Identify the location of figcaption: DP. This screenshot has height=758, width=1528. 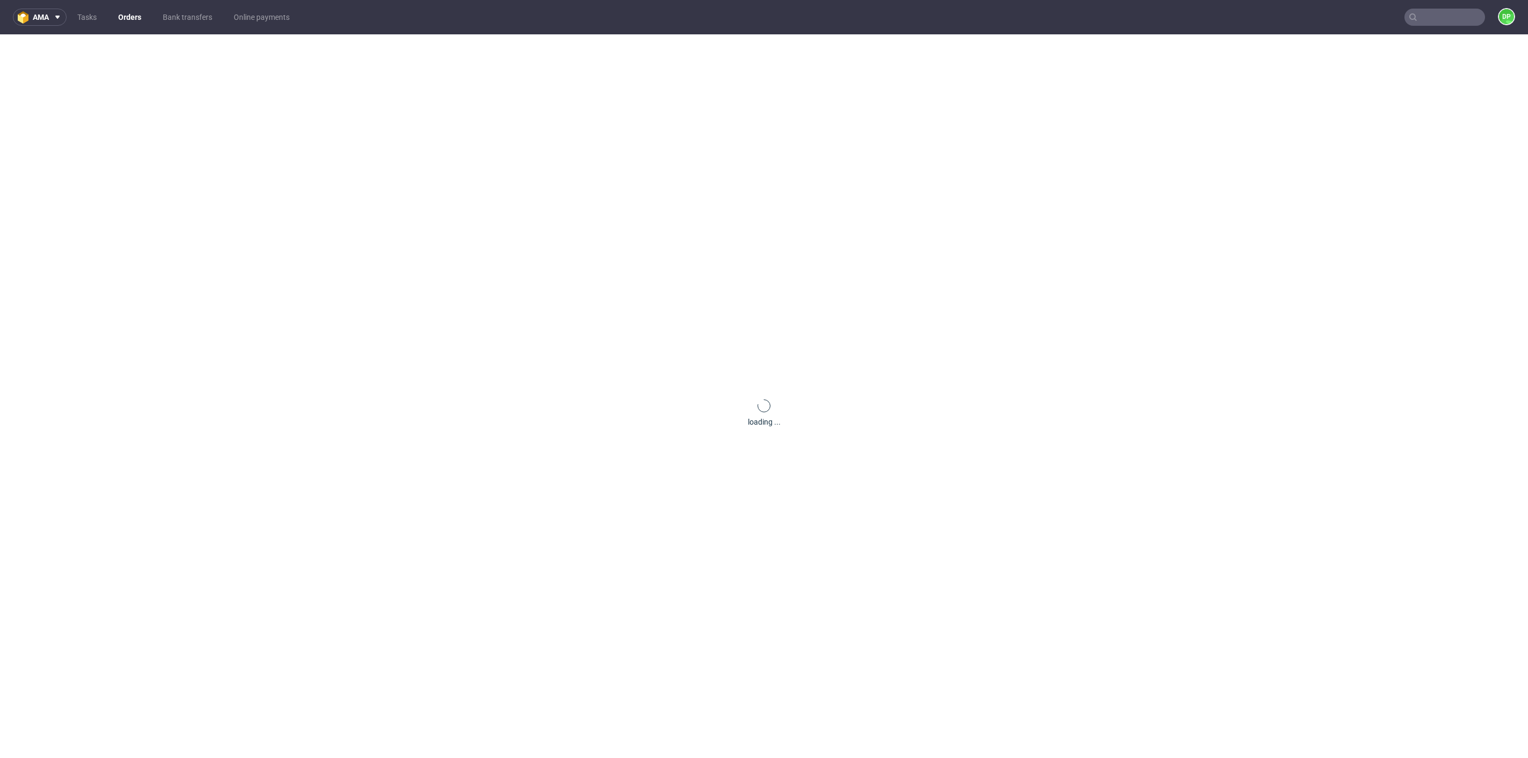
(1506, 17).